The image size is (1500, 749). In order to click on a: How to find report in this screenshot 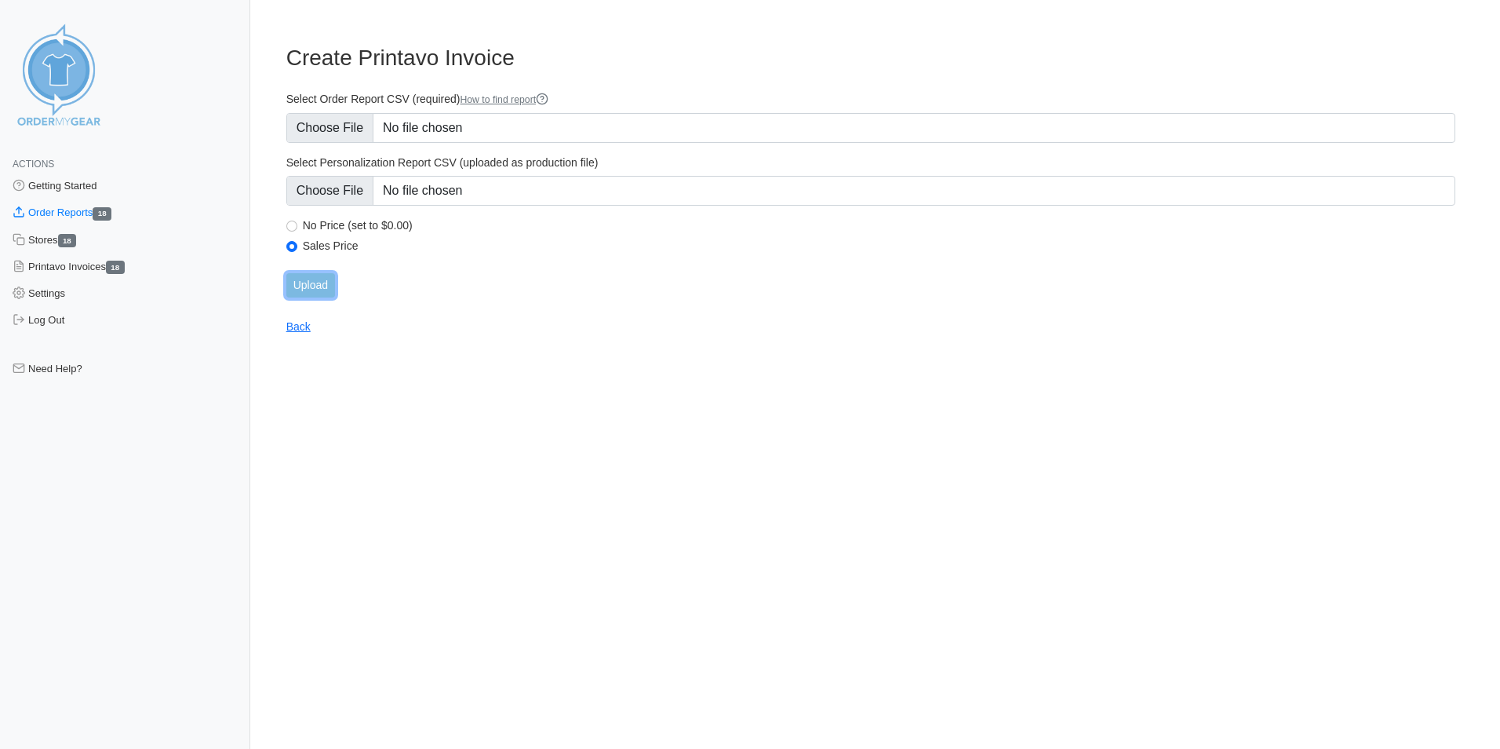, I will do `click(504, 100)`.